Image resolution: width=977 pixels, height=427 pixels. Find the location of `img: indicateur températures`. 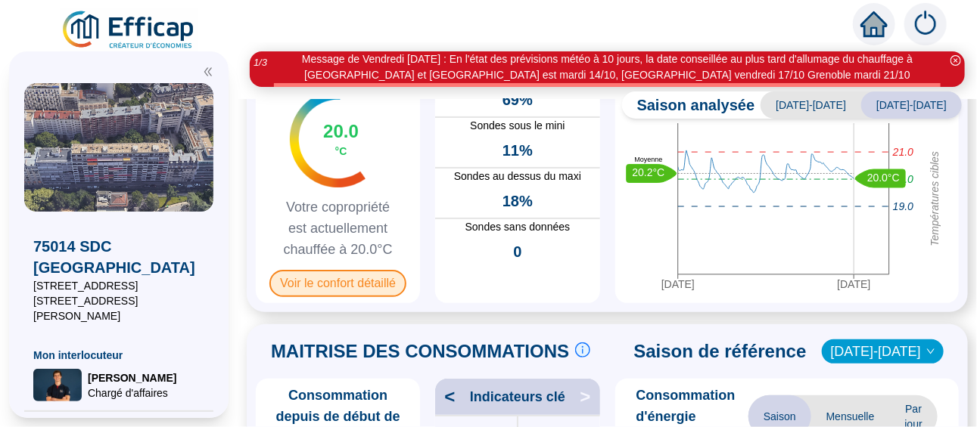

img: indicateur températures is located at coordinates (328, 139).